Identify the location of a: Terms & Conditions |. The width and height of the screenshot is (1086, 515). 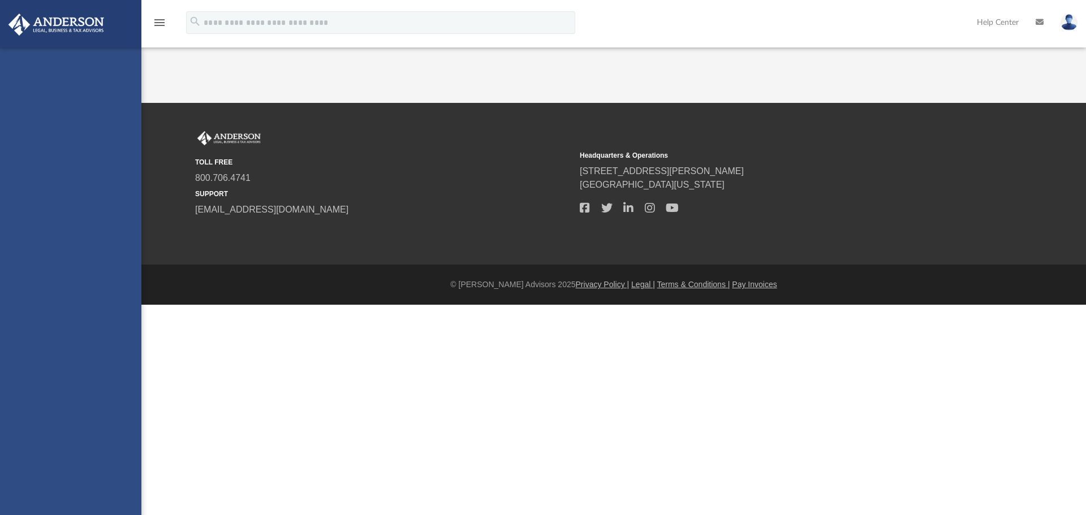
(694, 285).